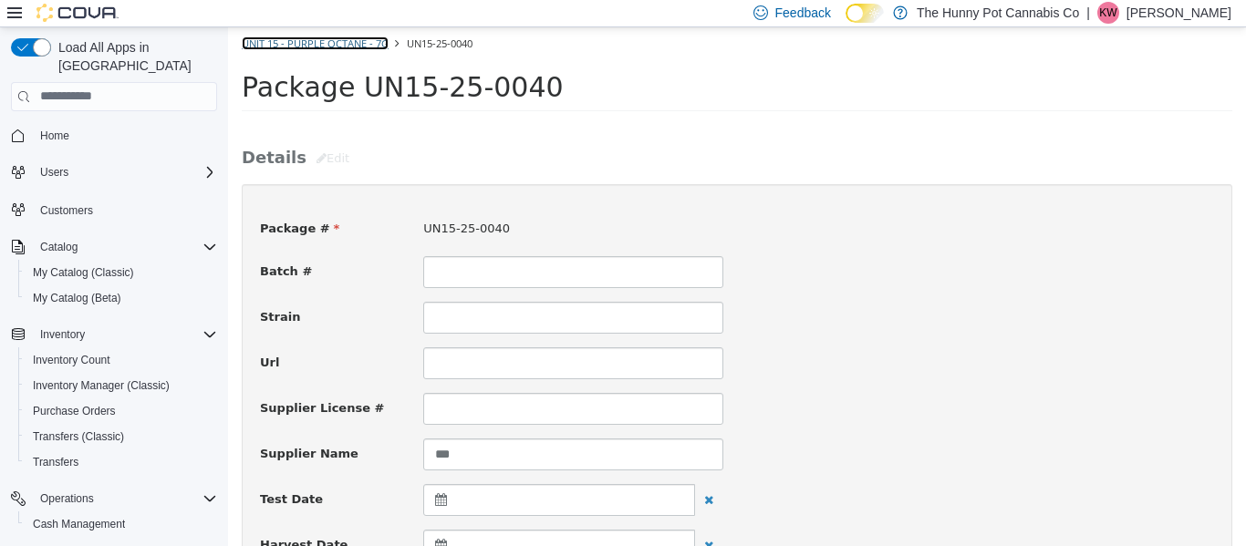 The width and height of the screenshot is (1246, 546). Describe the element at coordinates (1108, 13) in the screenshot. I see `div: Kali Wehlann` at that location.